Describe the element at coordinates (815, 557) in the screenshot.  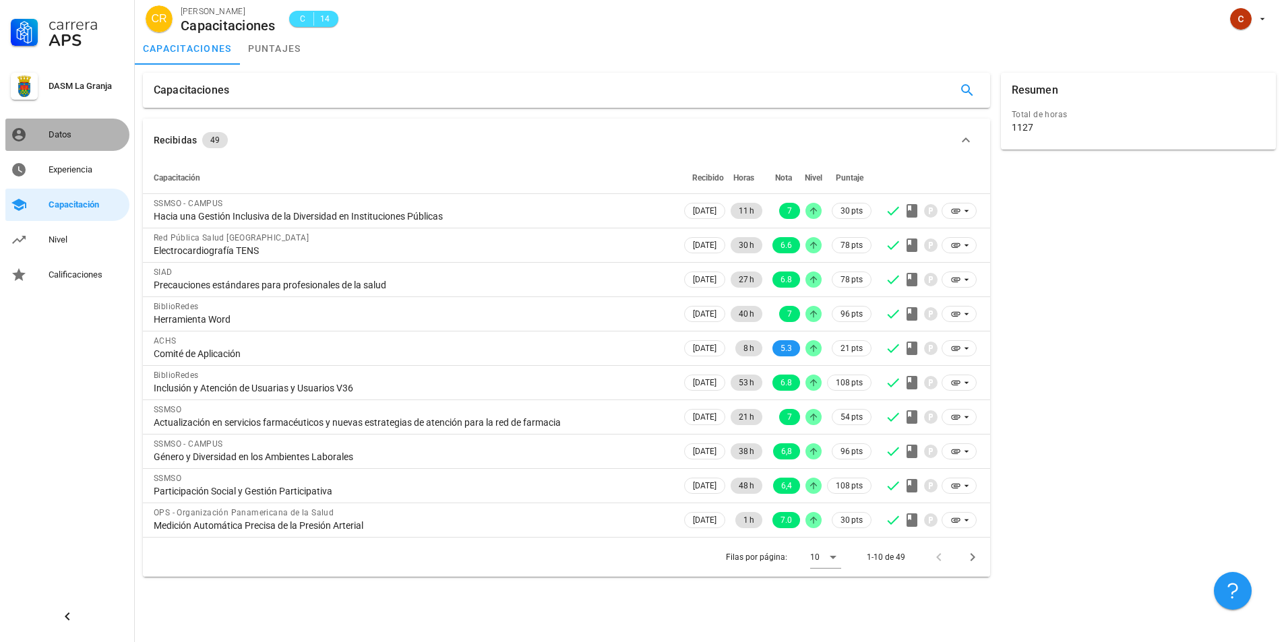
I see `div: 10` at that location.